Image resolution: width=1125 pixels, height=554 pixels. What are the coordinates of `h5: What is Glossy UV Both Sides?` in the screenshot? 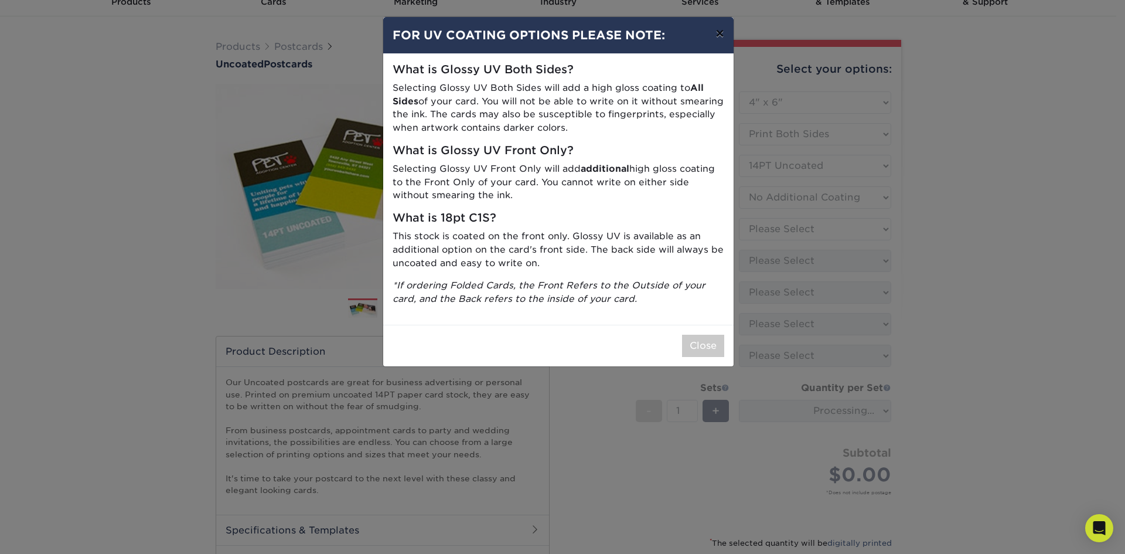 It's located at (558, 70).